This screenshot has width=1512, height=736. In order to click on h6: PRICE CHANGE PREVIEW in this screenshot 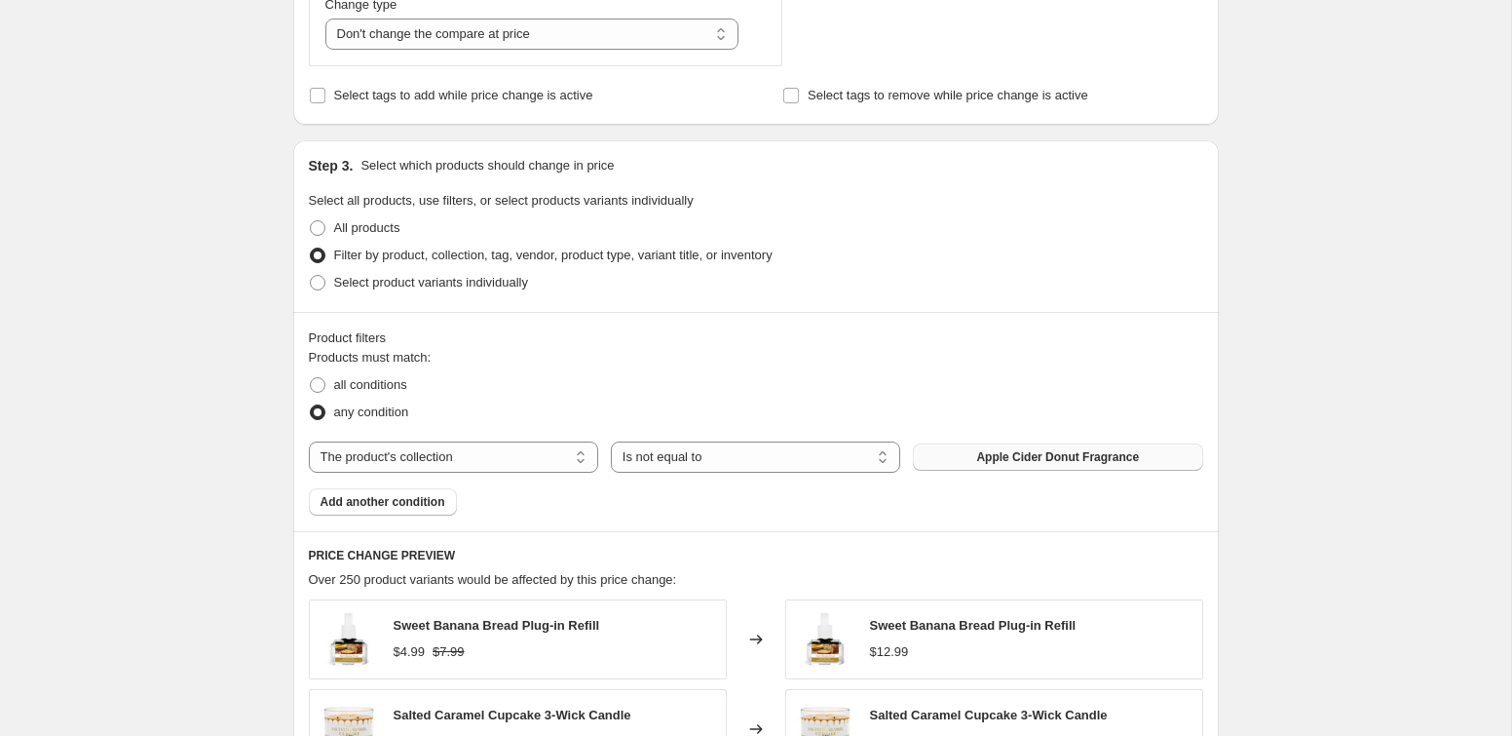, I will do `click(756, 555)`.